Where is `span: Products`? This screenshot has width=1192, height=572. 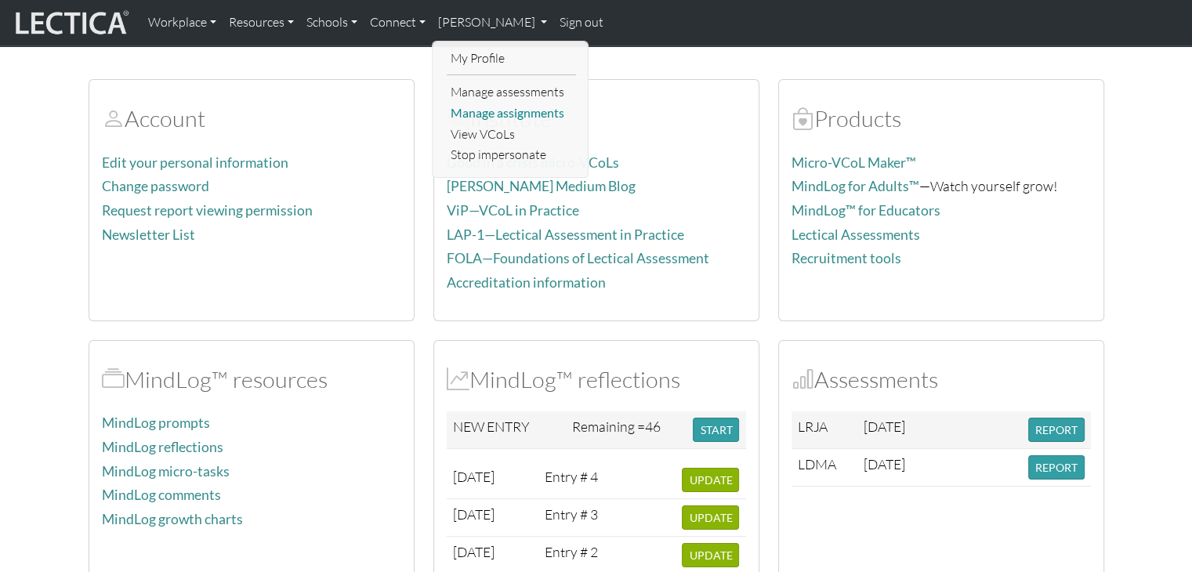 span: Products is located at coordinates (802, 118).